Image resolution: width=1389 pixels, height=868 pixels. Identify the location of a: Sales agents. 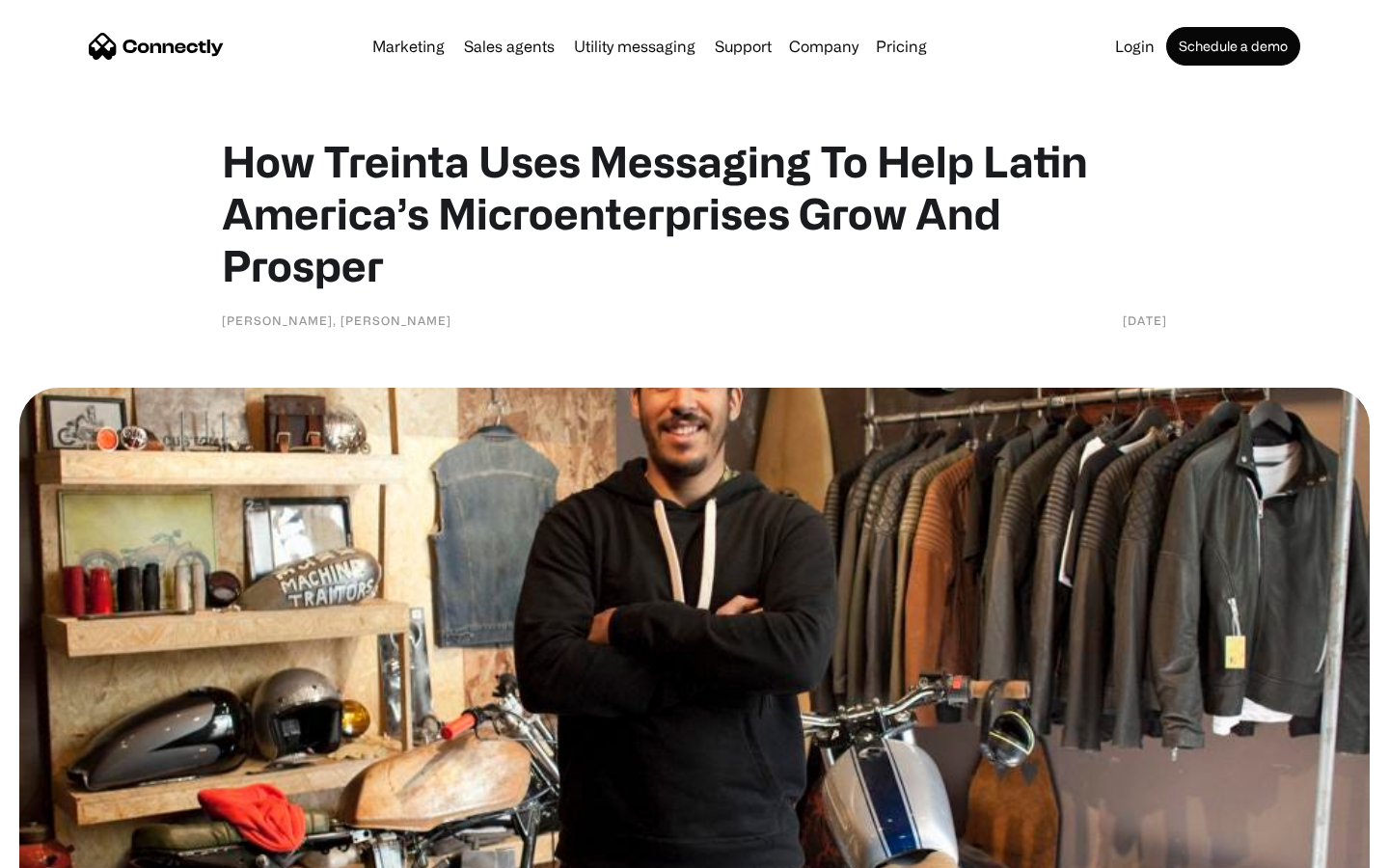
(509, 46).